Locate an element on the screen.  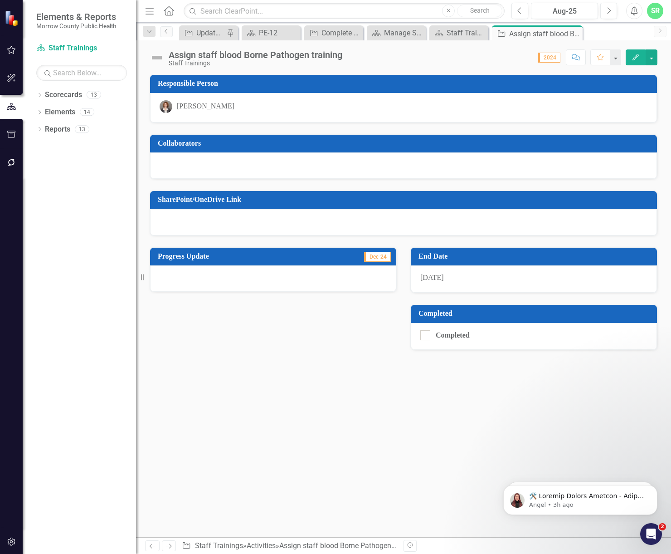
div: Aug-25 is located at coordinates (564, 11).